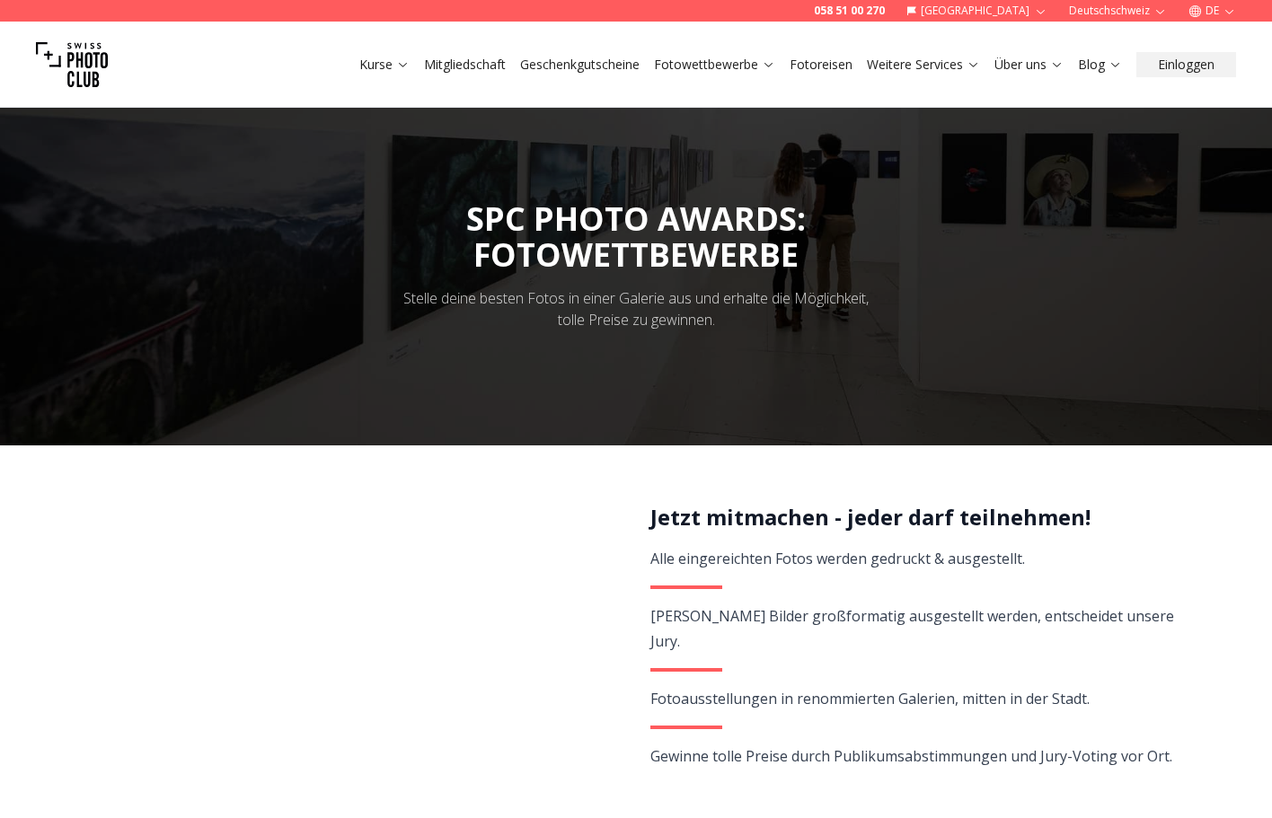  What do you see at coordinates (924, 65) in the screenshot?
I see `a: Weitere Services` at bounding box center [924, 65].